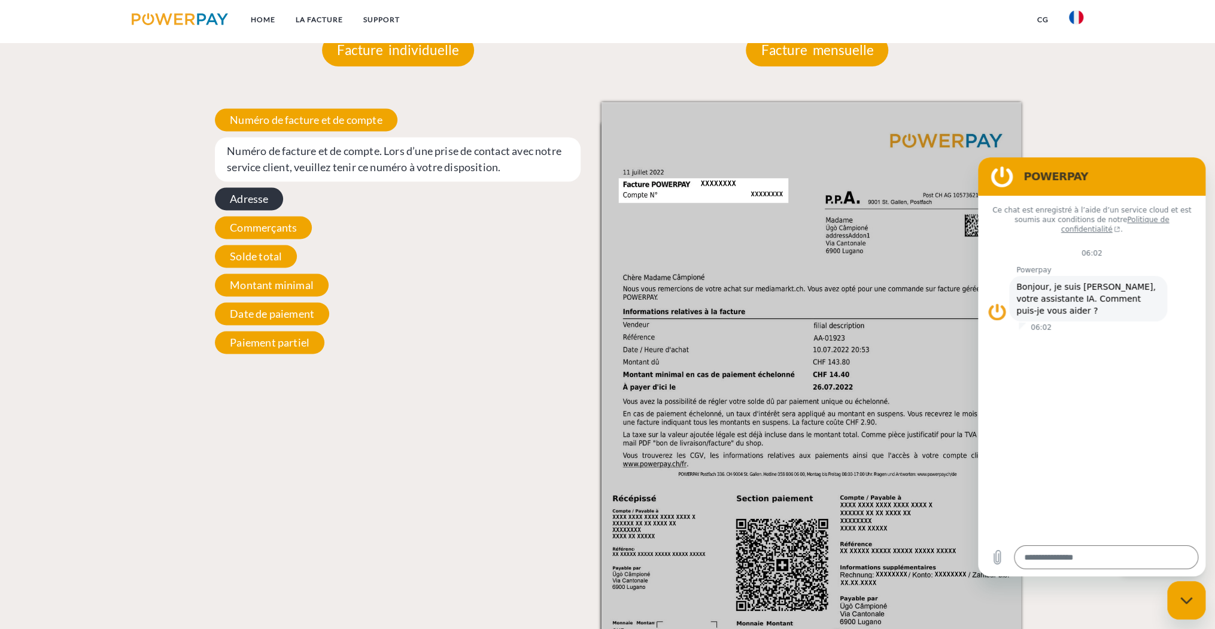 Image resolution: width=1215 pixels, height=629 pixels. What do you see at coordinates (130, 19) in the screenshot?
I see `h2: POWERPAY` at bounding box center [130, 19].